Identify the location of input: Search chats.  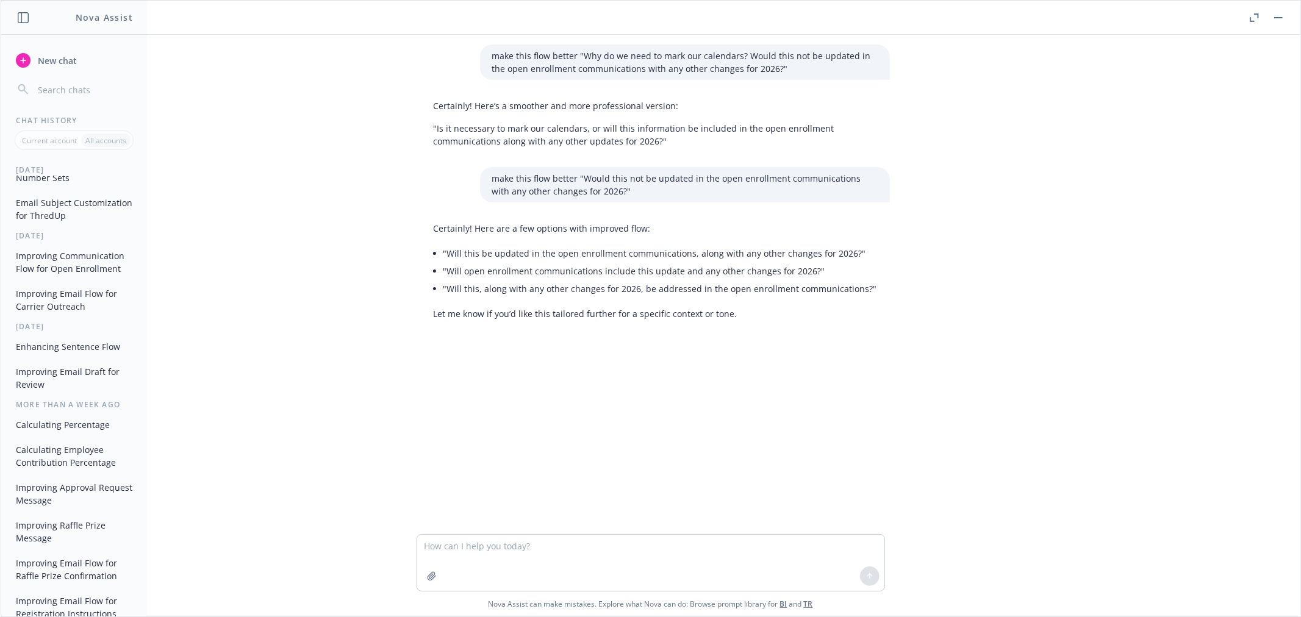
(84, 90).